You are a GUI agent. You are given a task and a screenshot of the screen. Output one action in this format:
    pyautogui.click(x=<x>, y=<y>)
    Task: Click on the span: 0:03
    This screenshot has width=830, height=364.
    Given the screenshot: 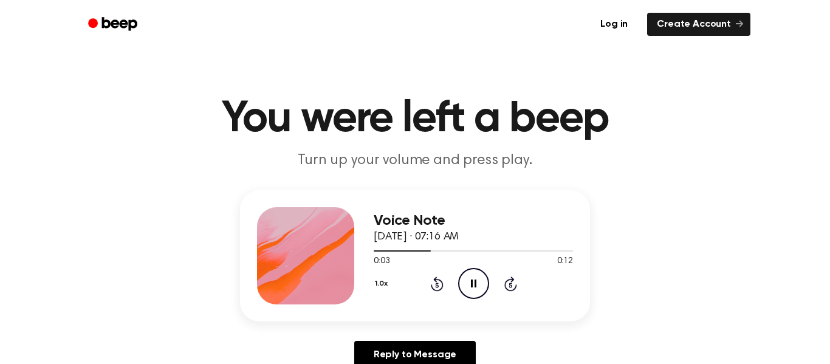 What is the action you would take?
    pyautogui.click(x=382, y=261)
    